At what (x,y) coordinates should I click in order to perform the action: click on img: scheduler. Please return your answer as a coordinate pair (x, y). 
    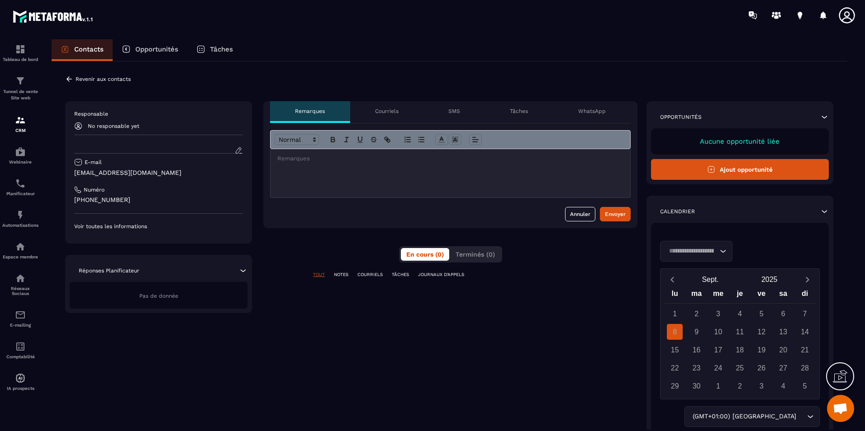
    Looking at the image, I should click on (20, 184).